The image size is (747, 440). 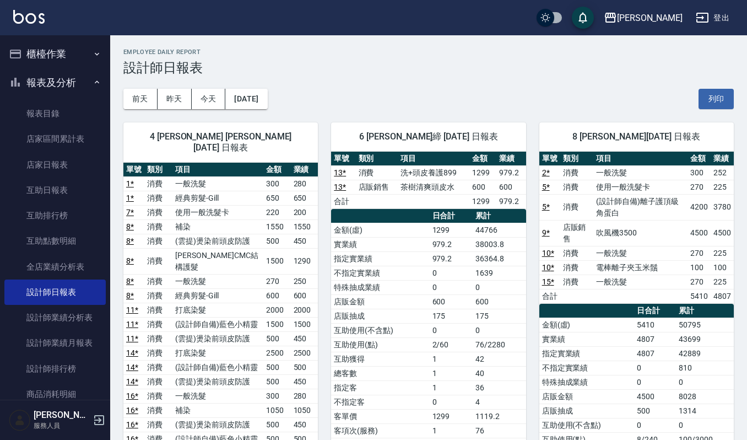 What do you see at coordinates (483, 187) in the screenshot?
I see `td: 600` at bounding box center [483, 187].